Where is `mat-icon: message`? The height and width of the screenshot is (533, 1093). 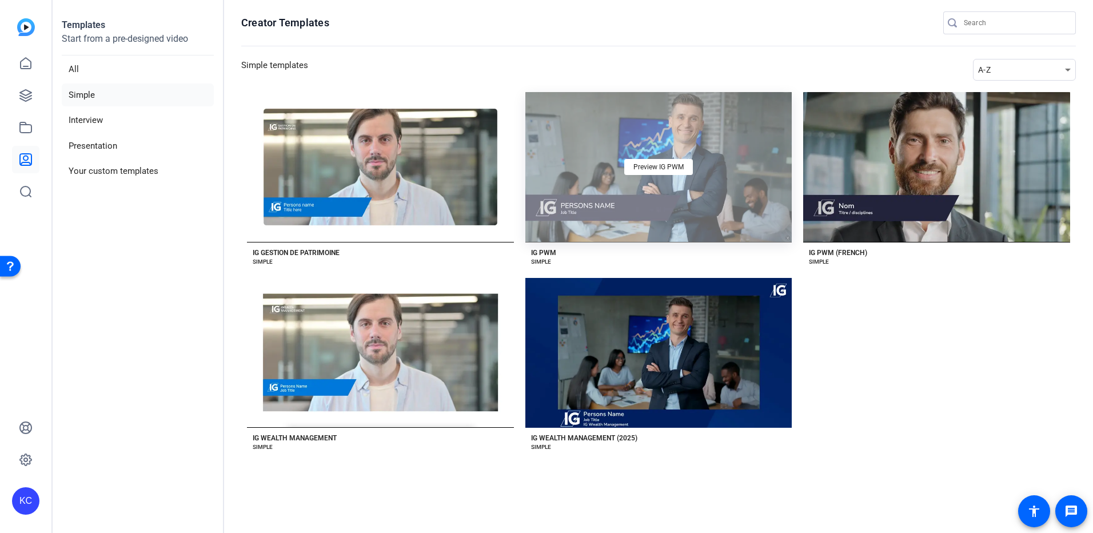
mat-icon: message is located at coordinates (1071, 511).